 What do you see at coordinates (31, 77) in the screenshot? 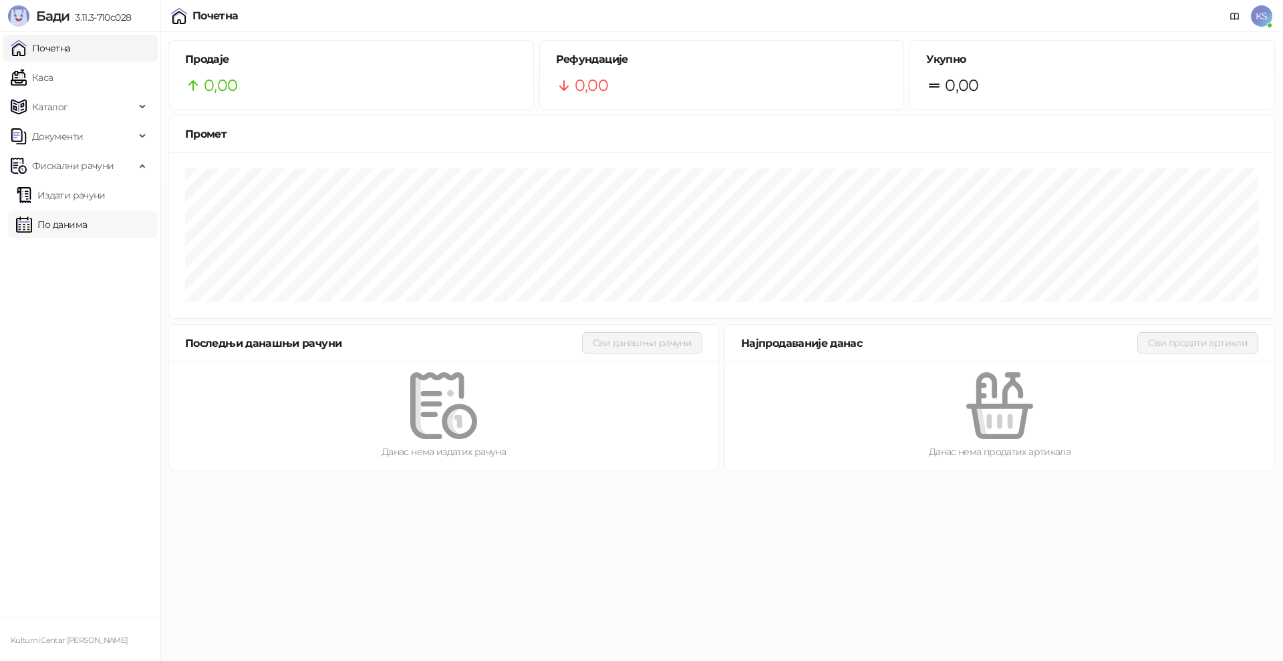
I see `a: Каса` at bounding box center [31, 77].